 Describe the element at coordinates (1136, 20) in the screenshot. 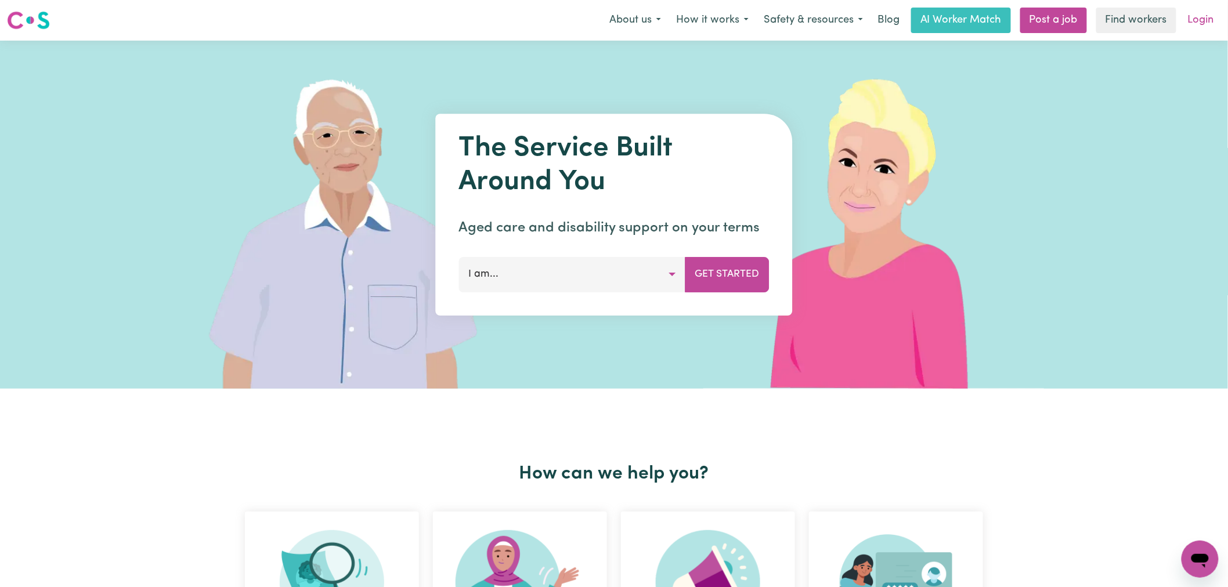

I see `a: Find workers` at that location.